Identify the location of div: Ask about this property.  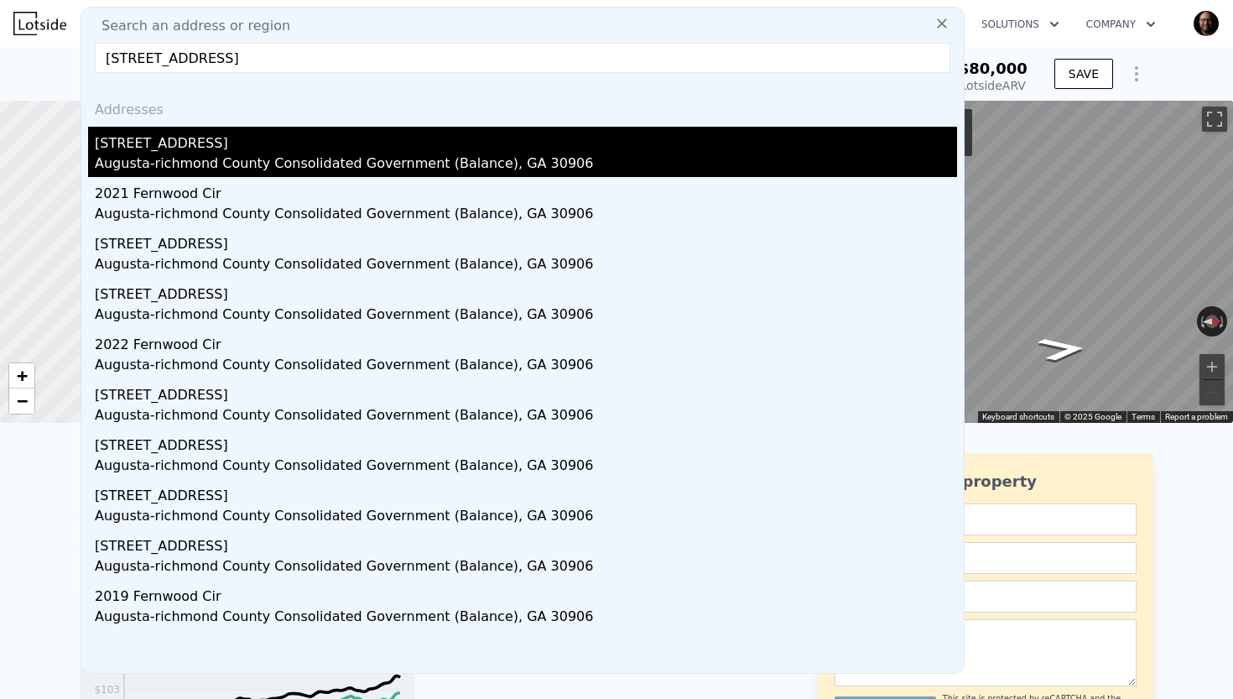
(986, 481).